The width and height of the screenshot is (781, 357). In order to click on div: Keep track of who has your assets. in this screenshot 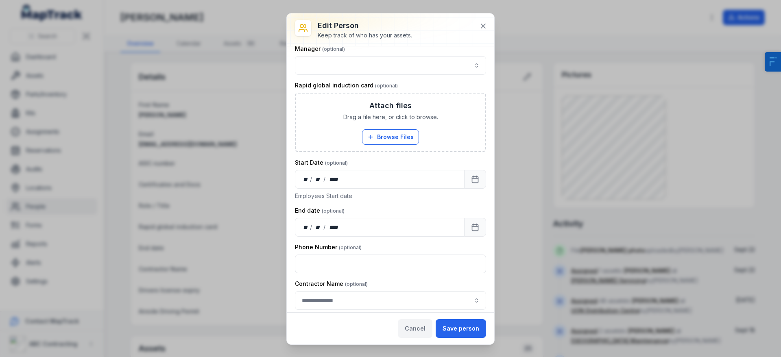, I will do `click(365, 35)`.